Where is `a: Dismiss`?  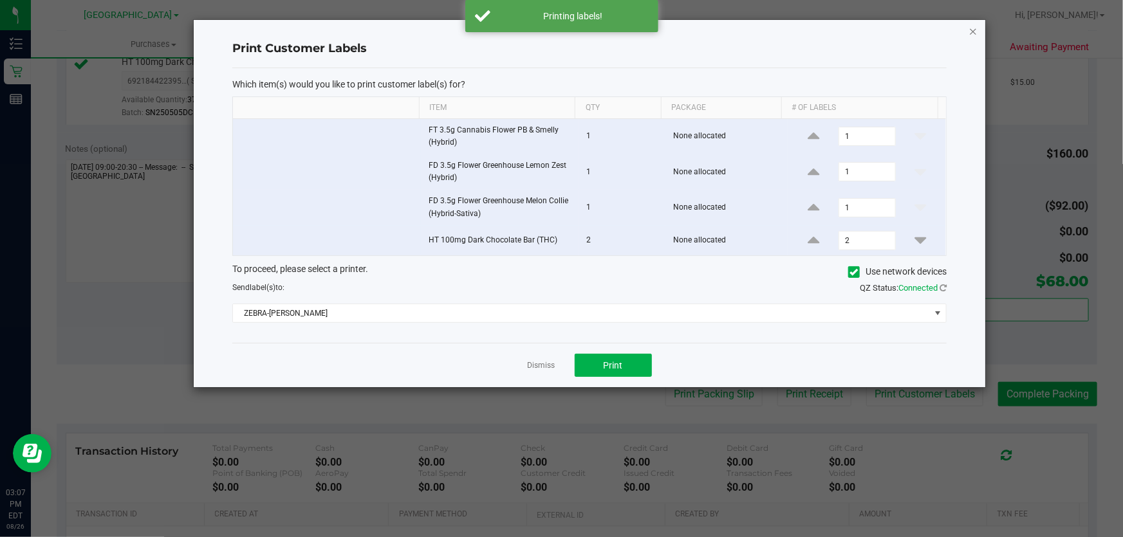 a: Dismiss is located at coordinates (541, 365).